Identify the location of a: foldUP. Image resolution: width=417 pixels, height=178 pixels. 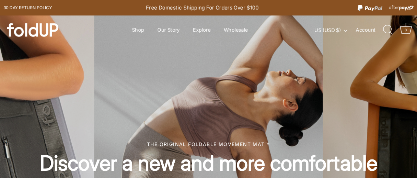
(39, 30).